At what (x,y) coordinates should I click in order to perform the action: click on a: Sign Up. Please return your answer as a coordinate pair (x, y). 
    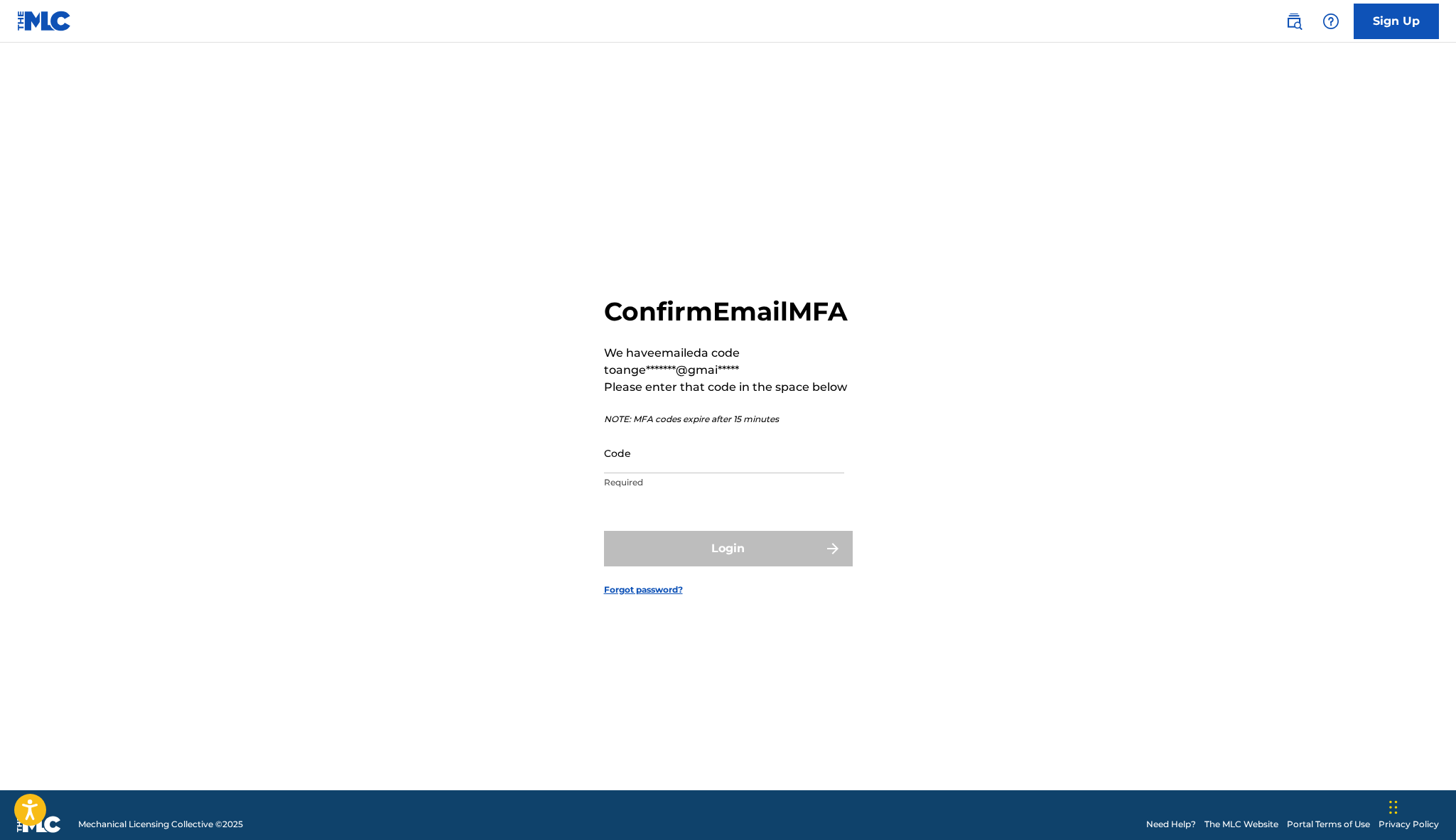
    Looking at the image, I should click on (1396, 21).